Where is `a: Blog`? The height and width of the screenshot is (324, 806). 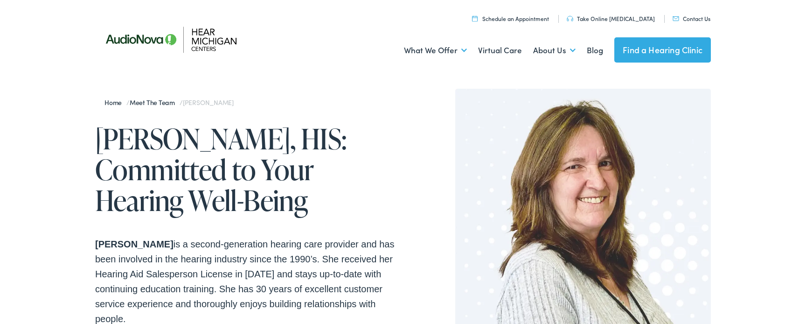 a: Blog is located at coordinates (595, 50).